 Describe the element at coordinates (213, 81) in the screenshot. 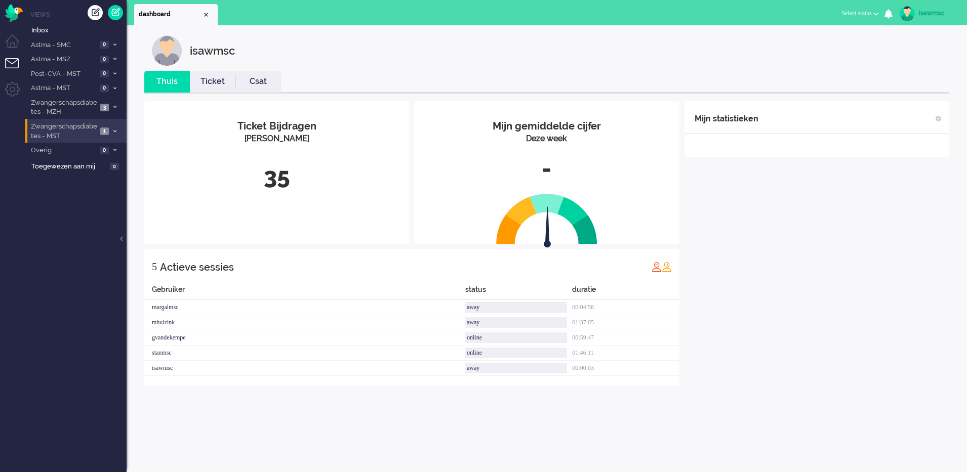

I see `a: Ticket` at that location.